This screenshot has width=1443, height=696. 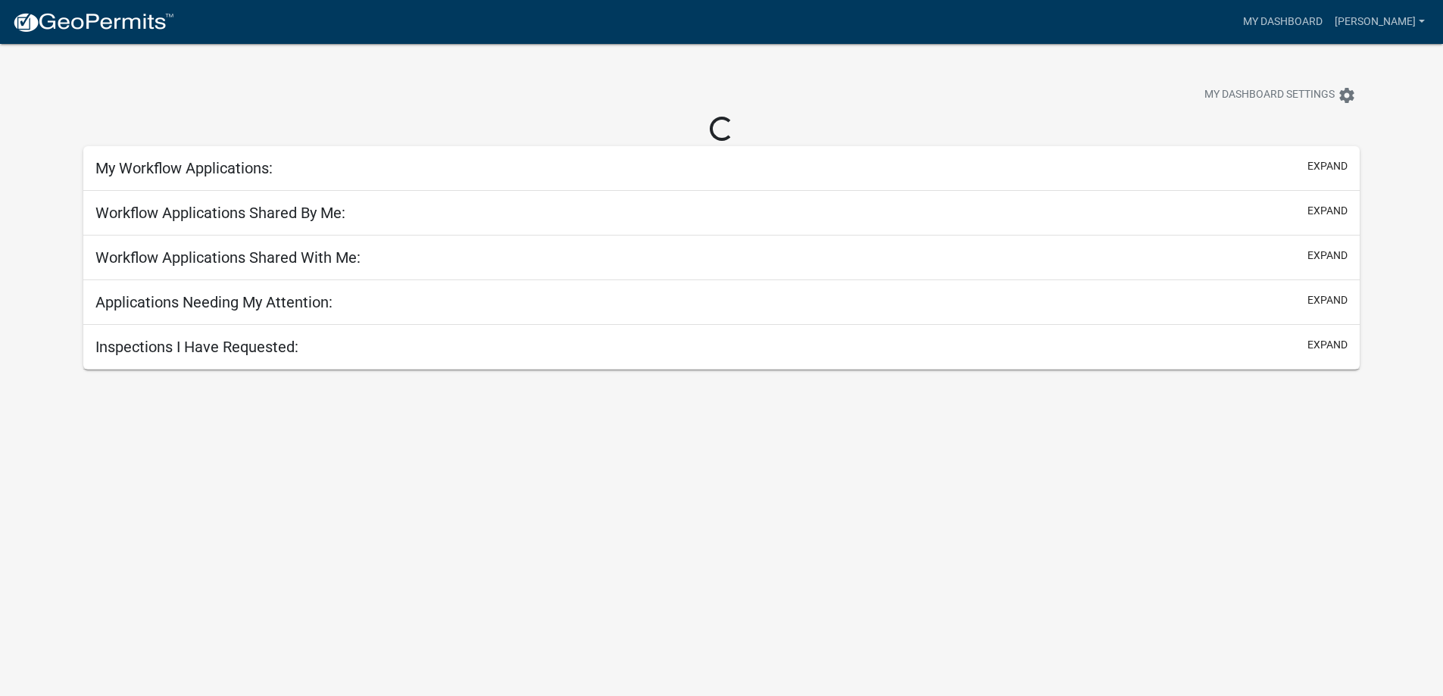 What do you see at coordinates (1280, 95) in the screenshot?
I see `button: My Dashboard Settingssettings` at bounding box center [1280, 95].